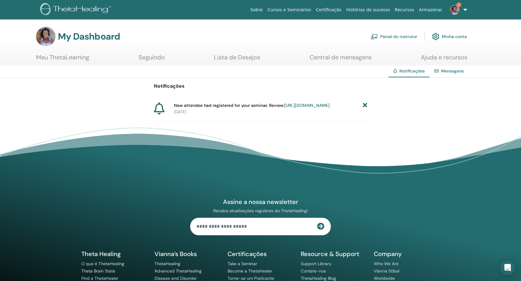 This screenshot has height=281, width=521. What do you see at coordinates (152, 59) in the screenshot?
I see `a: Seguindo` at bounding box center [152, 59].